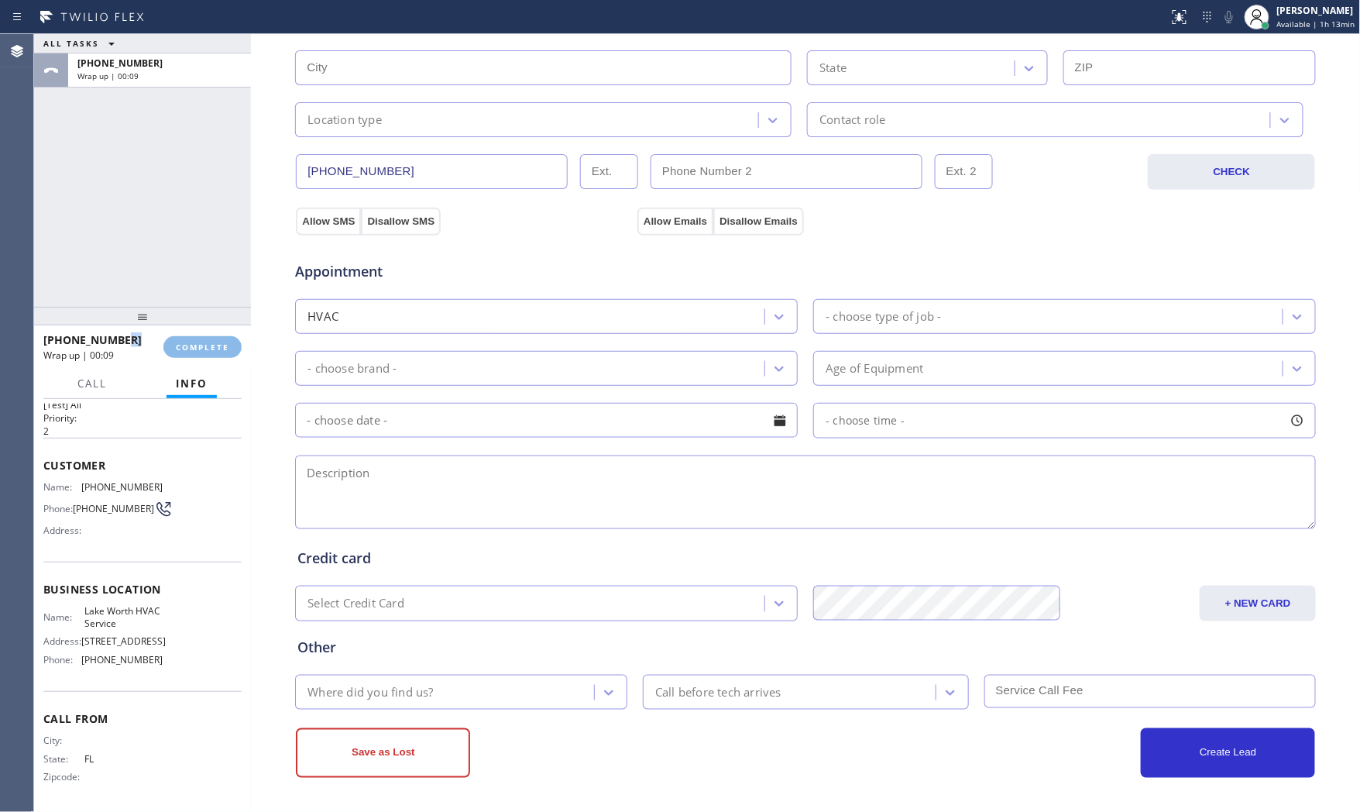 This screenshot has width=1360, height=812. What do you see at coordinates (71, 43) in the screenshot?
I see `span: ALL TASKS` at bounding box center [71, 43].